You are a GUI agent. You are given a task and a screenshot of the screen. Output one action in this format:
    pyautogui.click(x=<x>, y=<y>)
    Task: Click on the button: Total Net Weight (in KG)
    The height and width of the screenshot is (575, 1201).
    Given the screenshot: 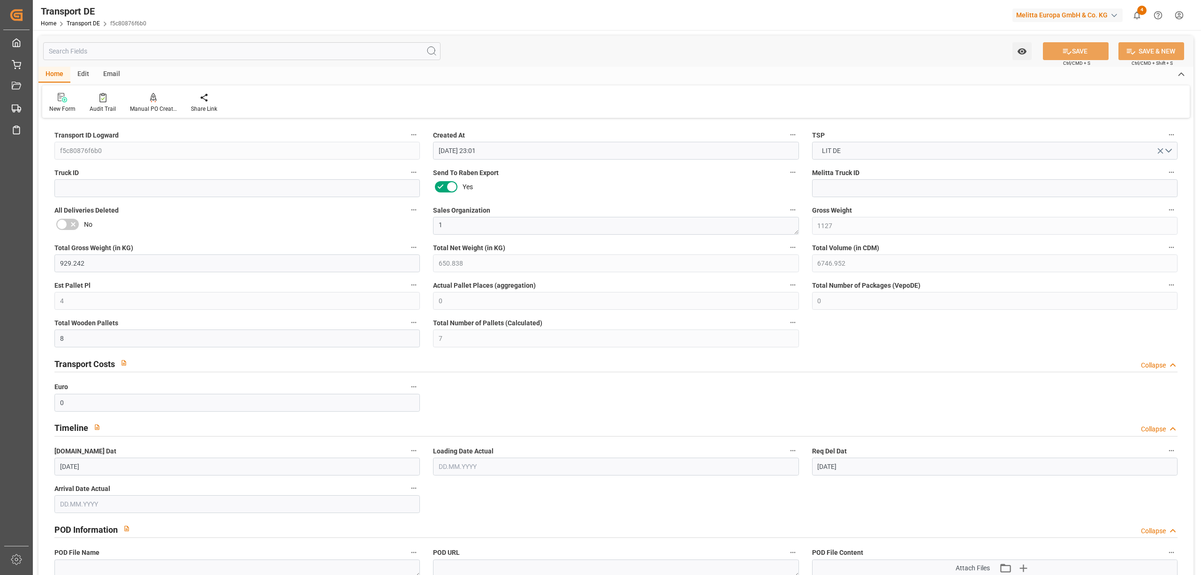 What is the action you would take?
    pyautogui.click(x=793, y=247)
    